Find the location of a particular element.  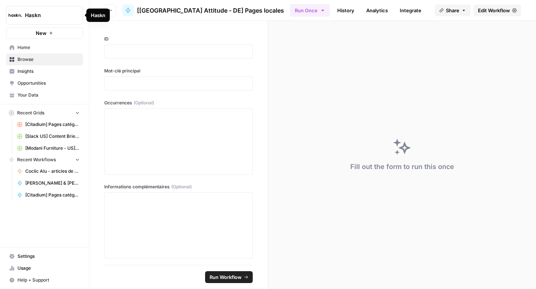

span: Insights is located at coordinates (48, 71).